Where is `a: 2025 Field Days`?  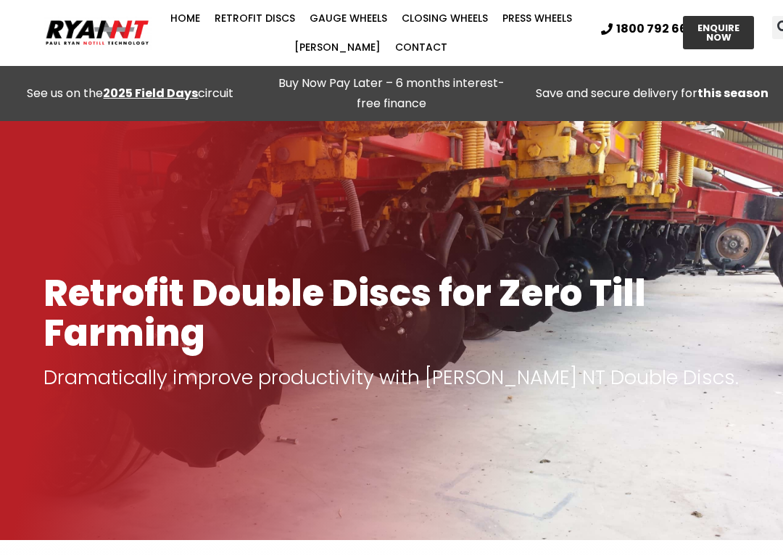
a: 2025 Field Days is located at coordinates (150, 93).